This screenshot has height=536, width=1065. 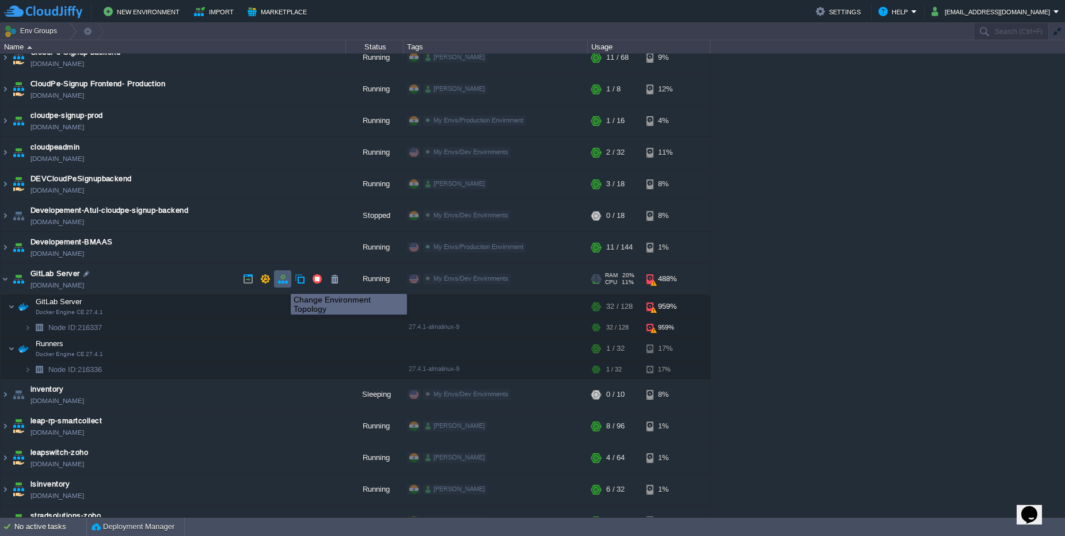 What do you see at coordinates (665, 58) in the screenshot?
I see `div: 9%` at bounding box center [665, 58].